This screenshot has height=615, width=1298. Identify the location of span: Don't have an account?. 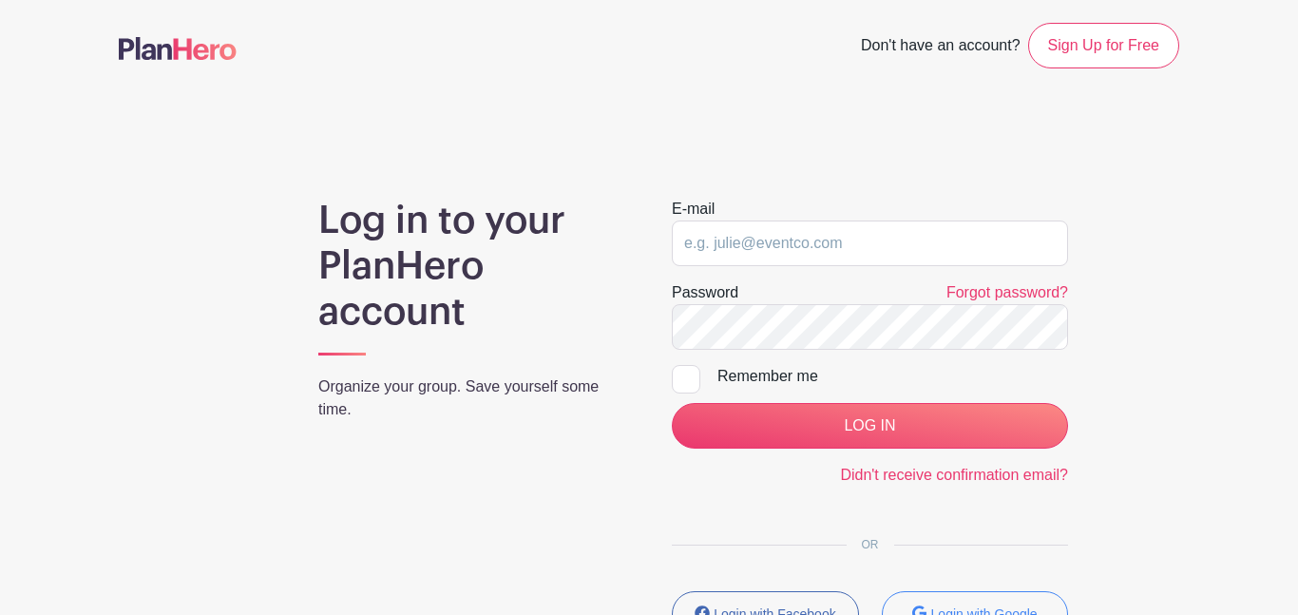
(941, 48).